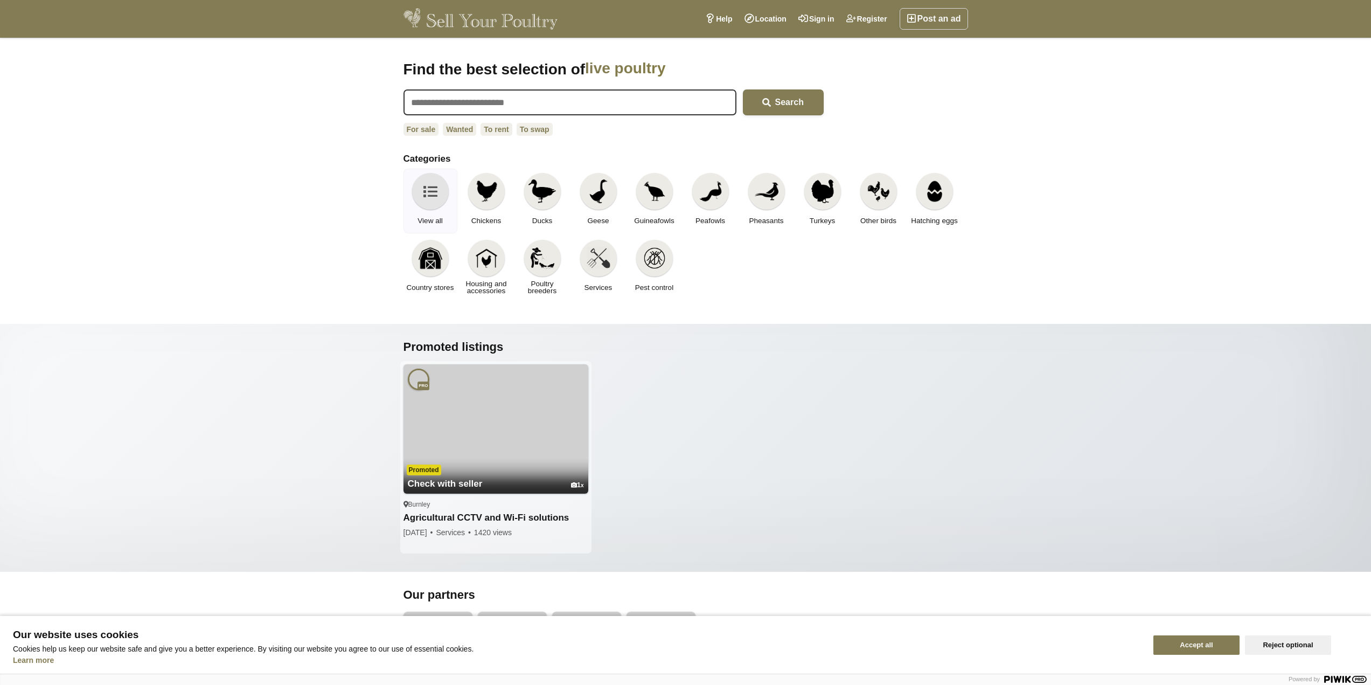 The height and width of the screenshot is (685, 1371). Describe the element at coordinates (421, 129) in the screenshot. I see `a: For sale` at that location.